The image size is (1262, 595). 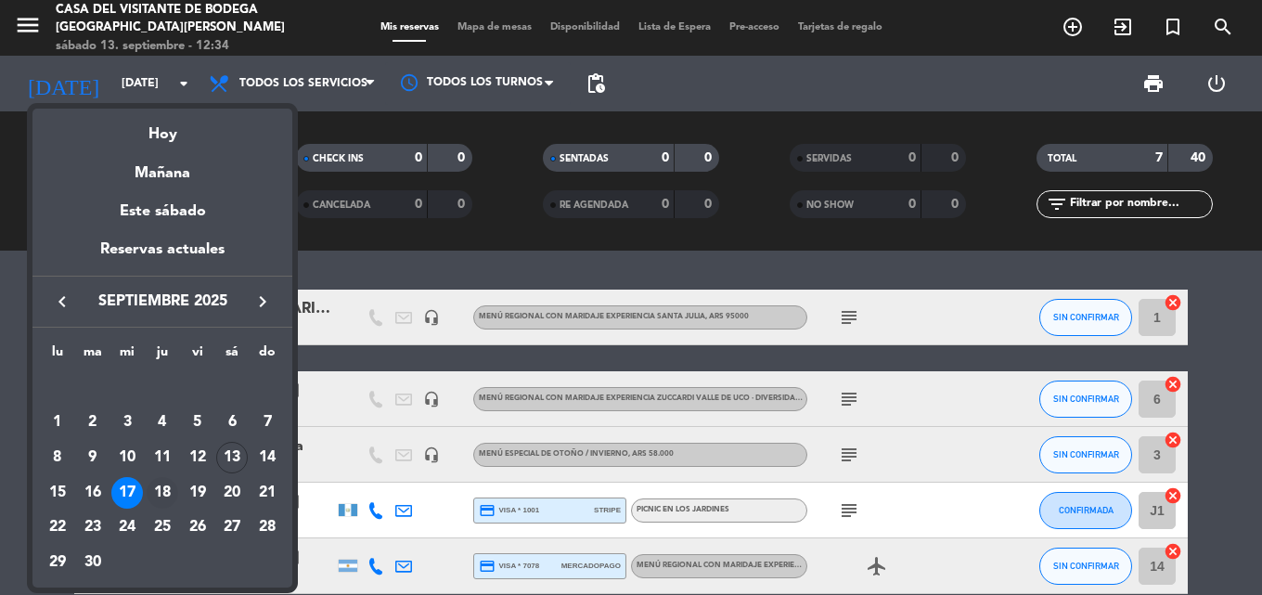 I want to click on td: 3 de septiembre de 2025, so click(x=127, y=423).